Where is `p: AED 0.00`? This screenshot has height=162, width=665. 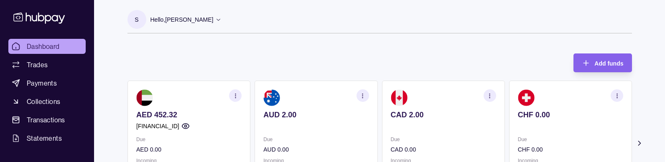 p: AED 0.00 is located at coordinates (189, 150).